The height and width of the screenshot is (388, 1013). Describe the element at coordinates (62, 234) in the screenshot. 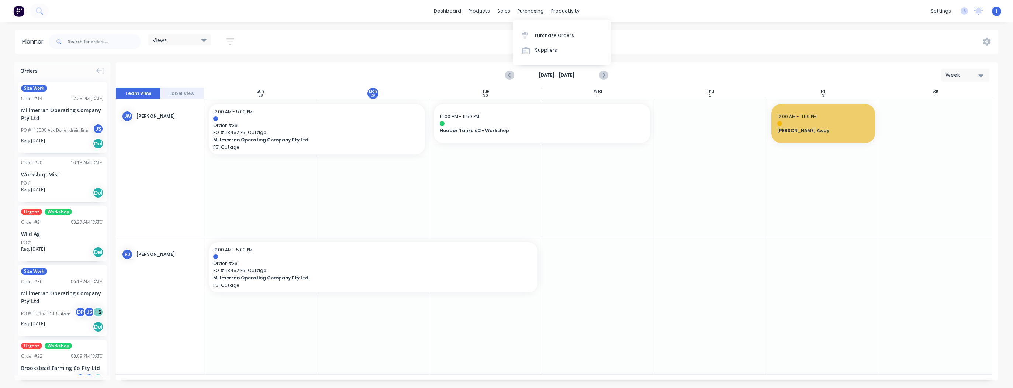

I see `div: Wild Ag` at that location.